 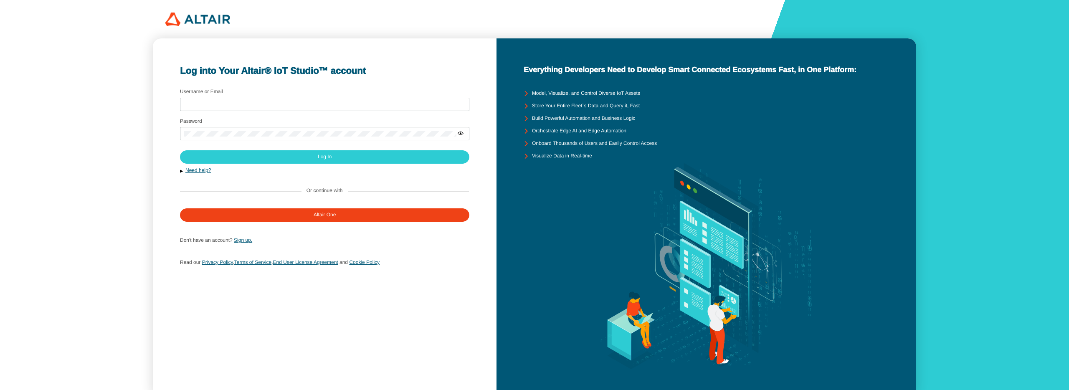 What do you see at coordinates (243, 240) in the screenshot?
I see `a: Sign up.` at bounding box center [243, 240].